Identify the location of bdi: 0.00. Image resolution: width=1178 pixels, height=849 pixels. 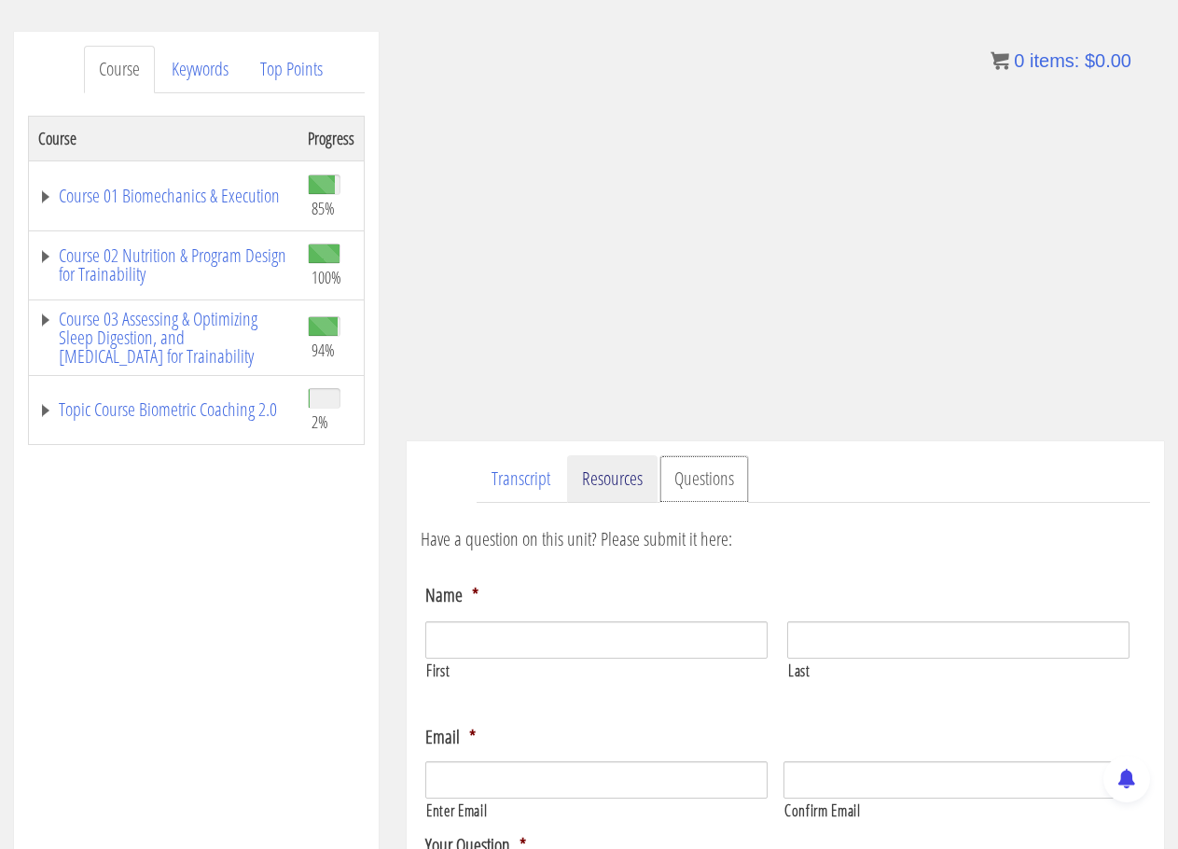
(1108, 61).